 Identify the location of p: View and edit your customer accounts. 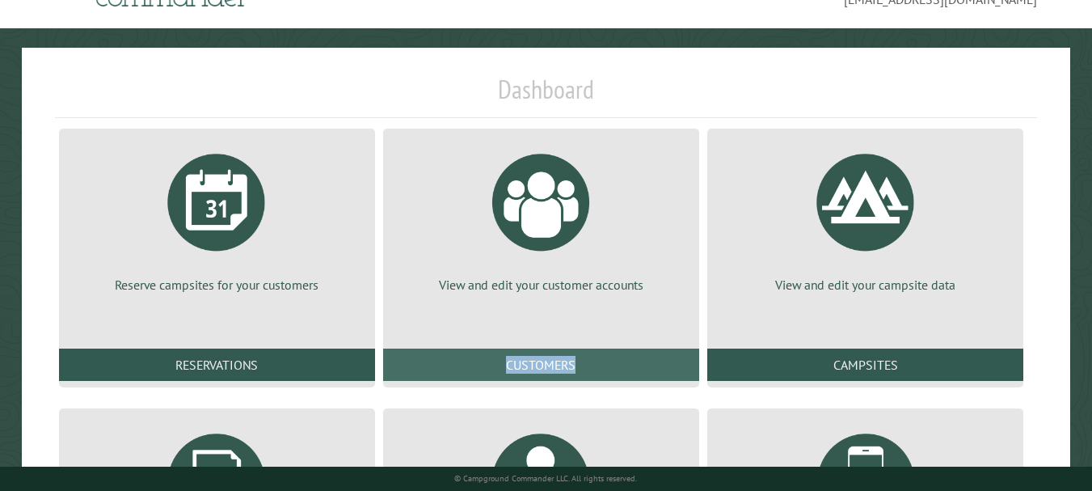
(541, 284).